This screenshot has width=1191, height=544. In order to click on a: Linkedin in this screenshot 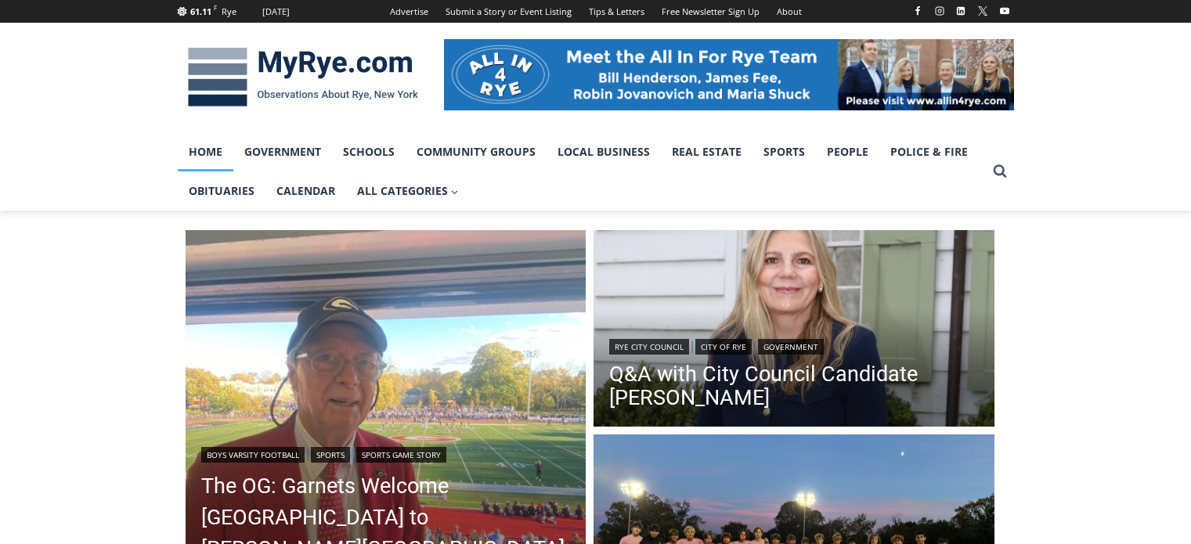, I will do `click(961, 11)`.